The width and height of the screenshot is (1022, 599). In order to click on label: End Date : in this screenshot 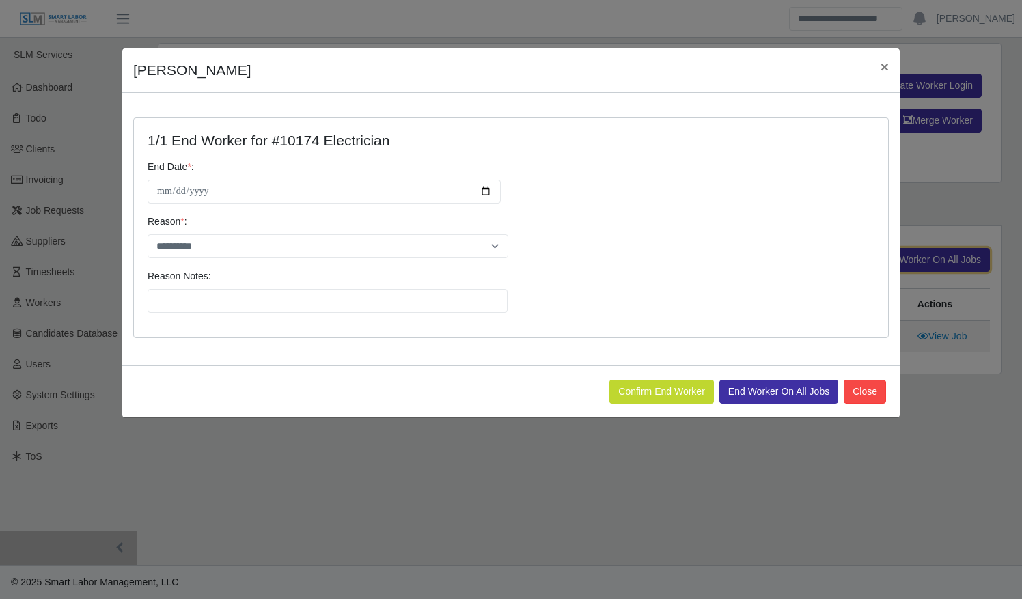, I will do `click(171, 167)`.